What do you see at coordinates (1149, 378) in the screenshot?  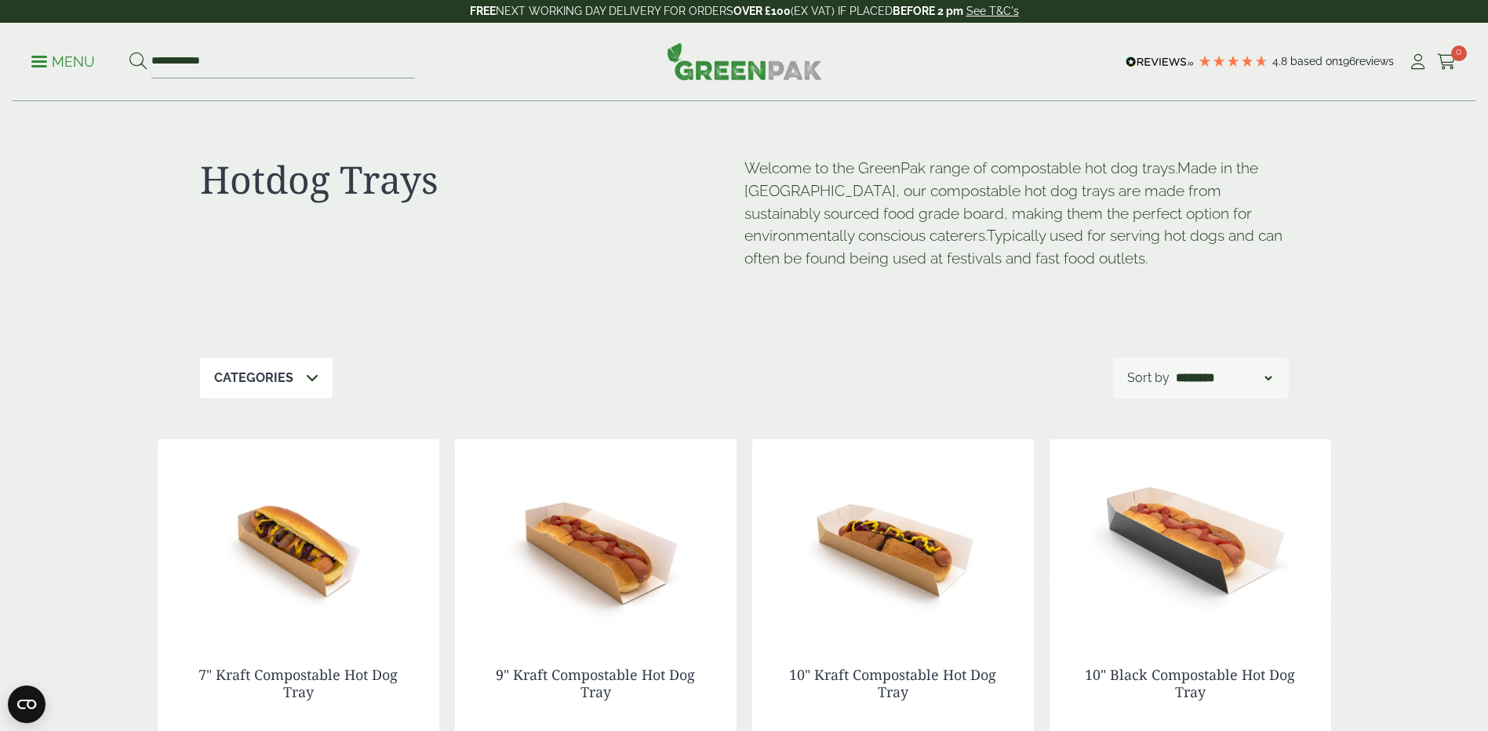 I see `p: Sort by` at bounding box center [1149, 378].